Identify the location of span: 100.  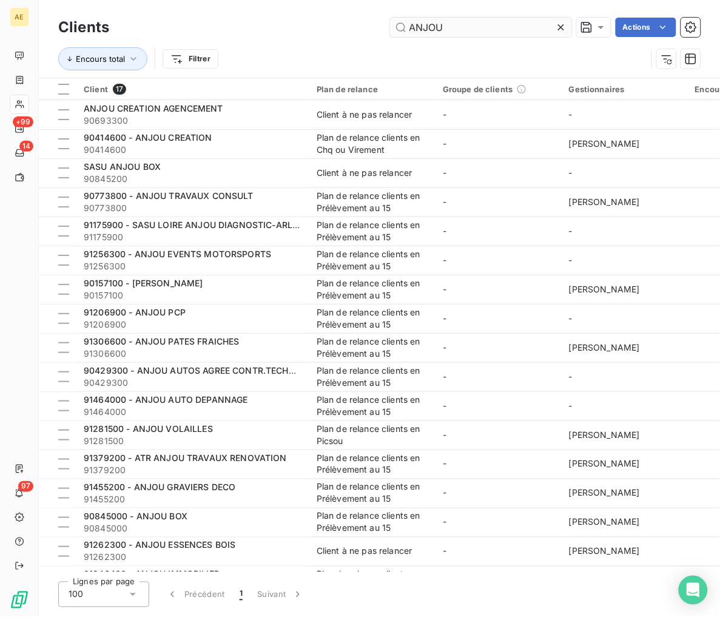
(76, 595).